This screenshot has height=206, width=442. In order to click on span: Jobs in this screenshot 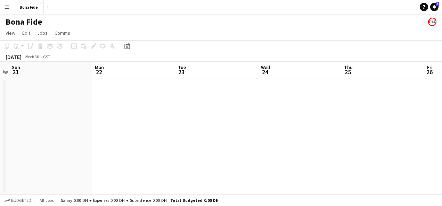, I will do `click(42, 33)`.